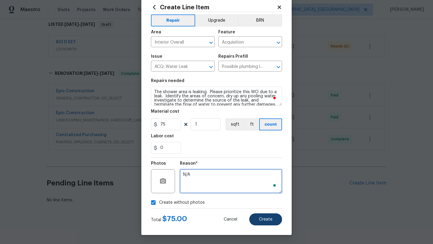  I want to click on h5: Labor cost, so click(162, 136).